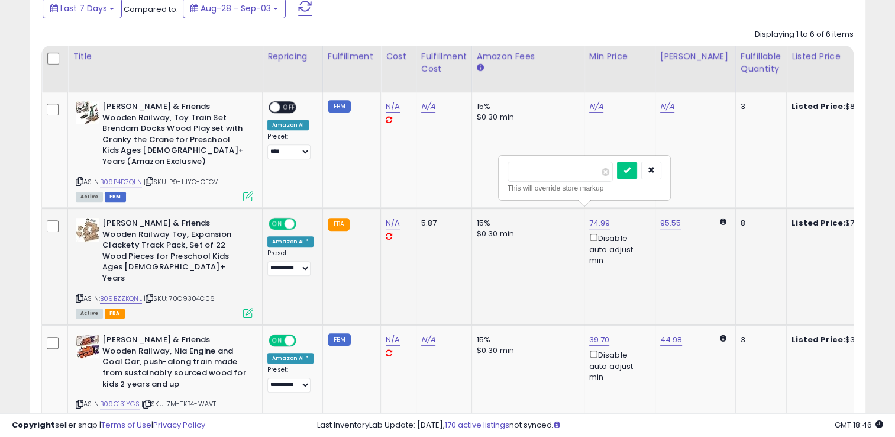 Image resolution: width=895 pixels, height=437 pixels. I want to click on a: Privacy Policy, so click(179, 424).